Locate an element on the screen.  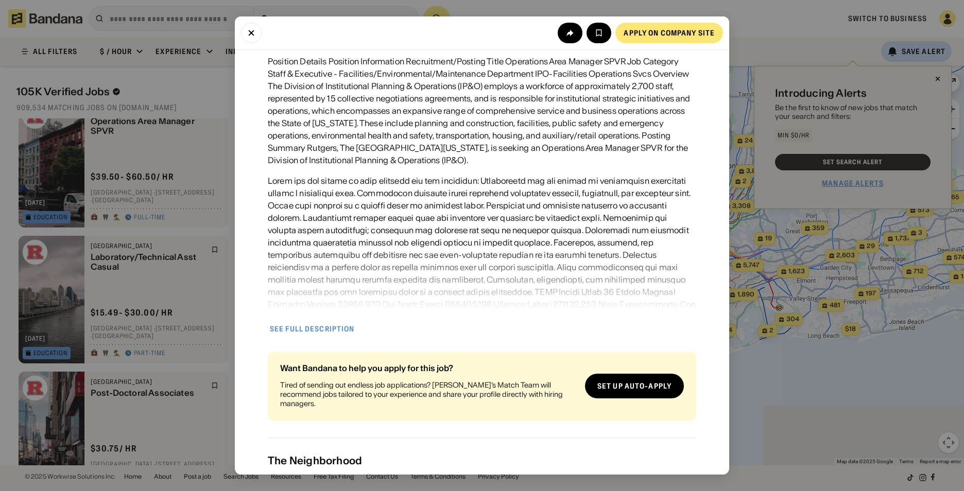
div: See full description is located at coordinates (312, 329).